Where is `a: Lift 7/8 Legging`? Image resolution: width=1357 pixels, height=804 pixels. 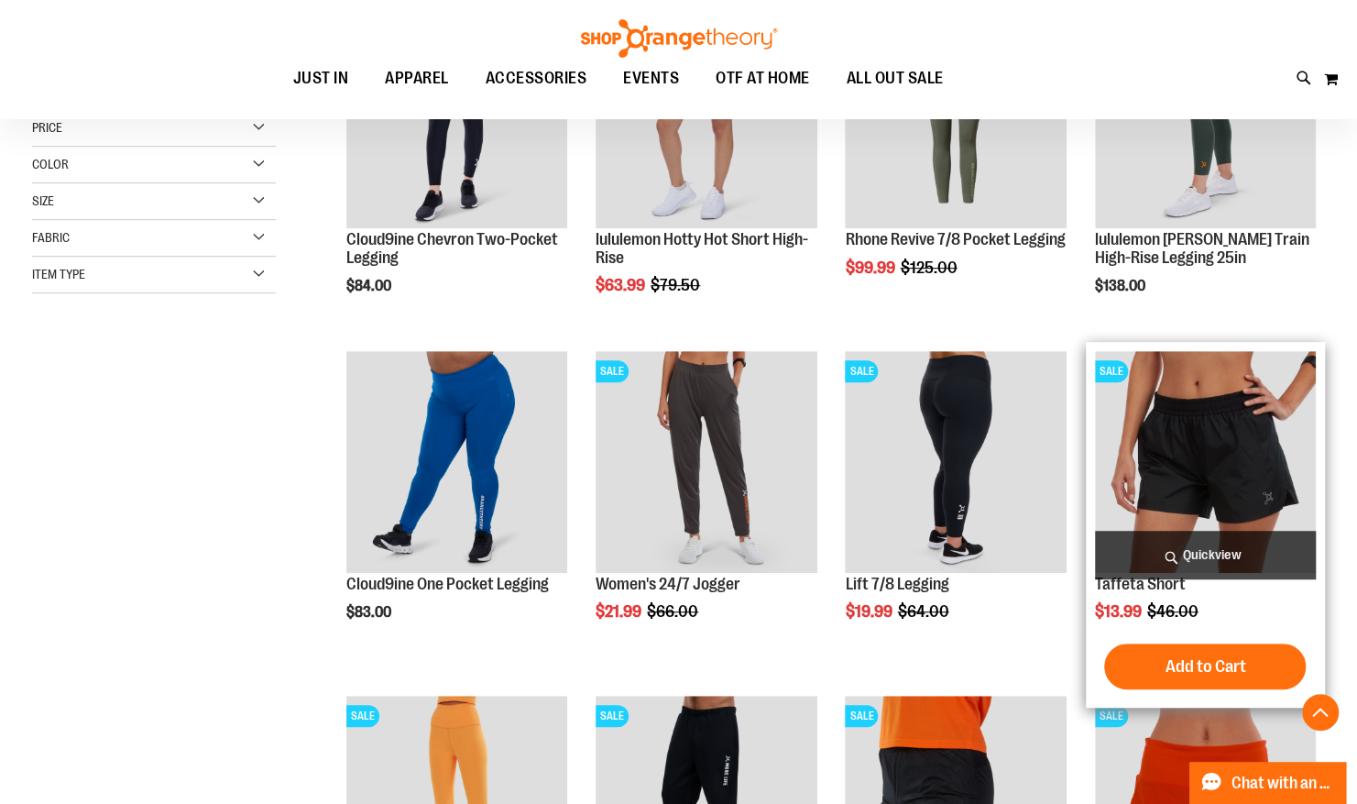 a: Lift 7/8 Legging is located at coordinates (896, 584).